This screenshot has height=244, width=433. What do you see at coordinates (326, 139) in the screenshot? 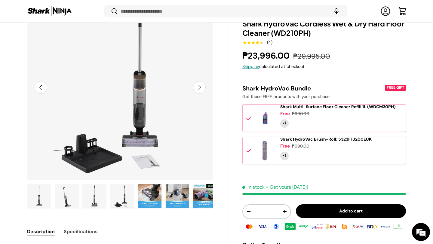
I see `span: Shark HydroVac Brush-Roll: 5323FFJ200EUK` at bounding box center [326, 139].